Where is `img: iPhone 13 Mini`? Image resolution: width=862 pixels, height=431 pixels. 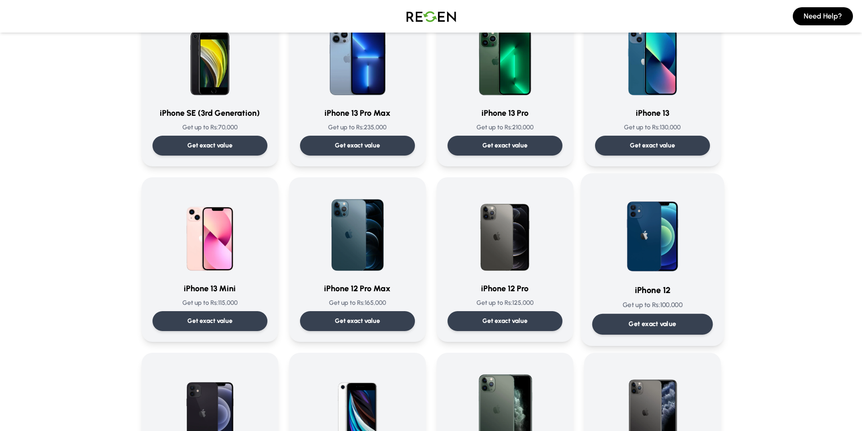 img: iPhone 13 Mini is located at coordinates (210, 232).